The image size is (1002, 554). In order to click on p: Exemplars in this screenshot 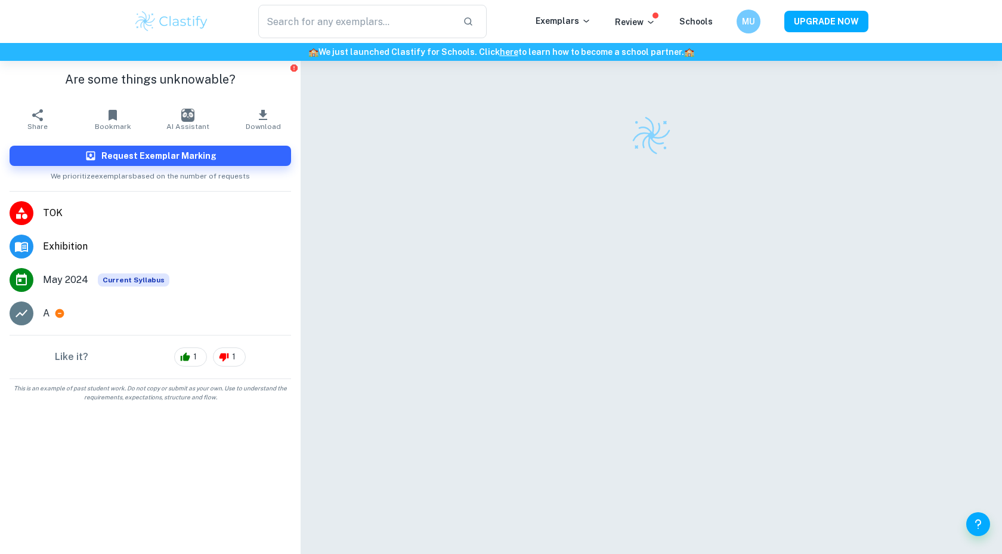, I will do `click(563, 21)`.